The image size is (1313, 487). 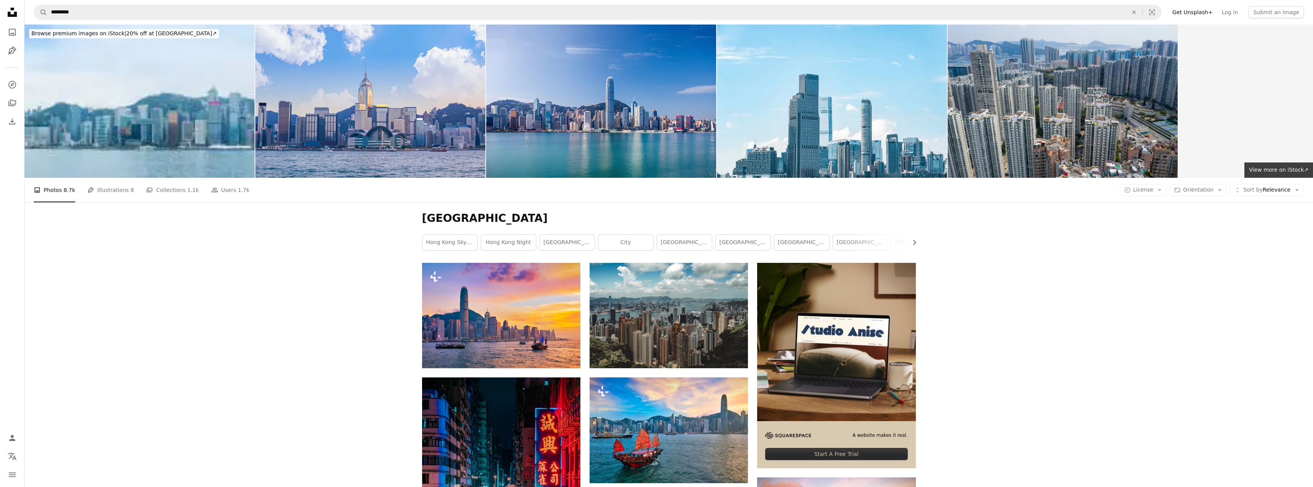 I want to click on img: Hong Kong city skyline, so click(x=140, y=101).